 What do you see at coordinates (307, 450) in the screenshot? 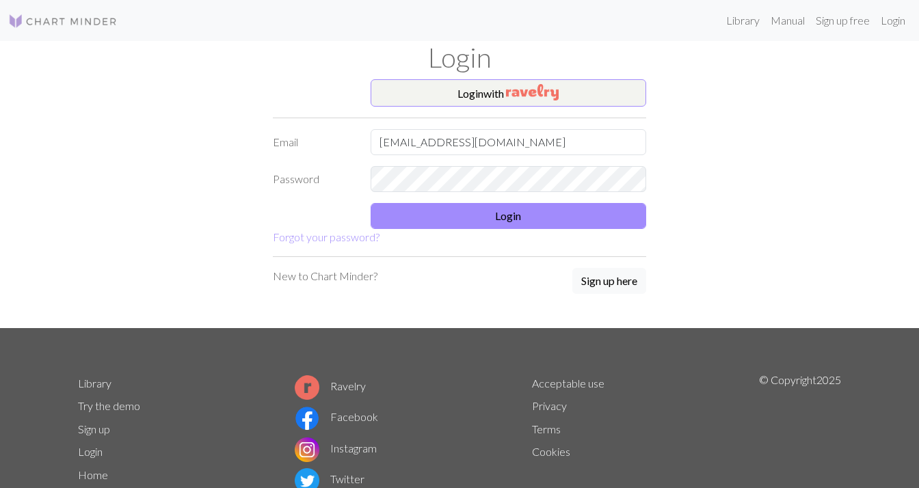
I see `img: Instagram logo` at bounding box center [307, 450].